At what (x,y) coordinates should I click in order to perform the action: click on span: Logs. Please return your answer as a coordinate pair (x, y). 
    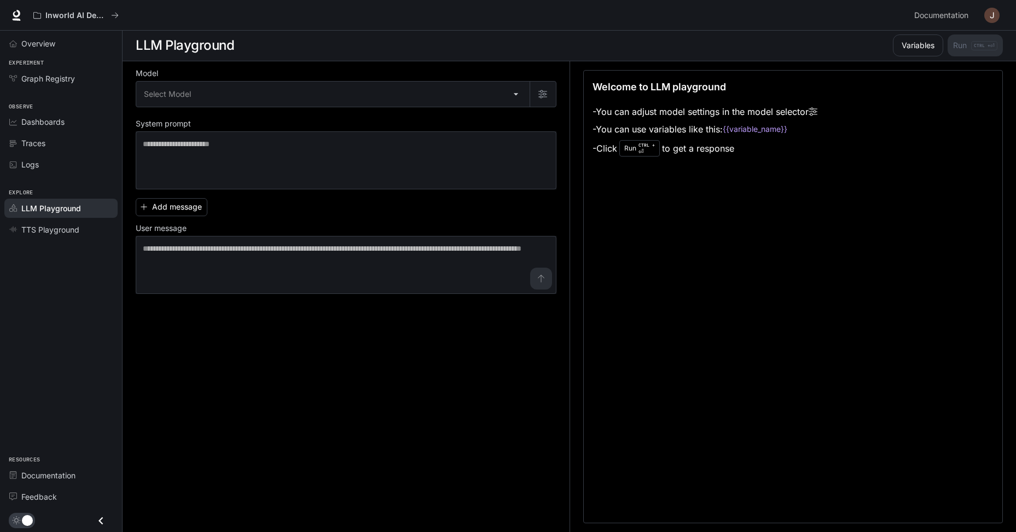
    Looking at the image, I should click on (30, 164).